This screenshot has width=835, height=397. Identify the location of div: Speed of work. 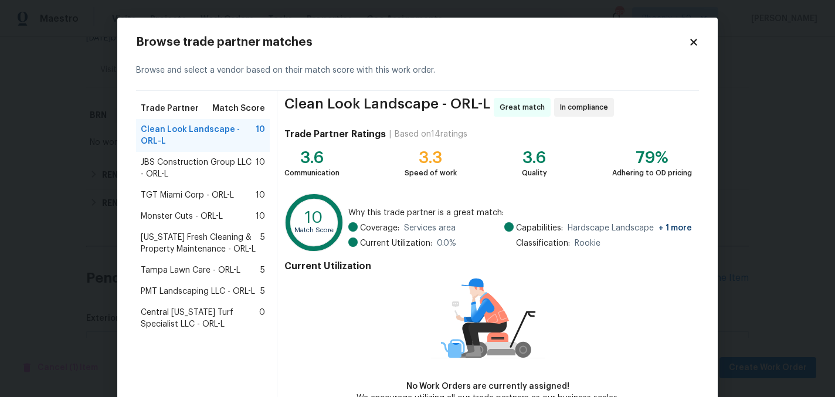
(431, 173).